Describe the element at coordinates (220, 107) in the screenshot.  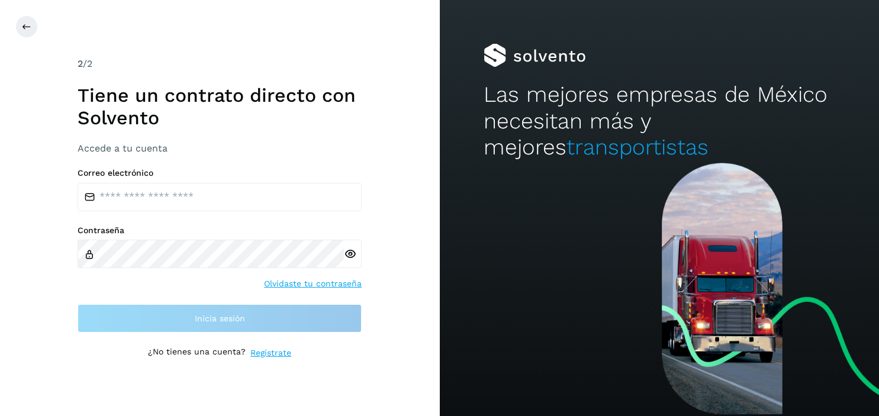
I see `h1: Tiene un contrato directo con Solvento` at that location.